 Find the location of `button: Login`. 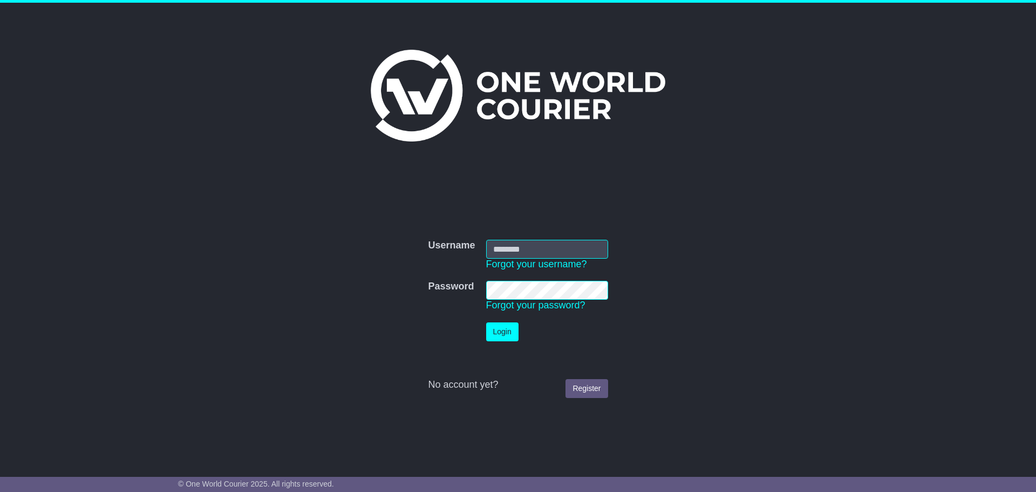

button: Login is located at coordinates (502, 331).